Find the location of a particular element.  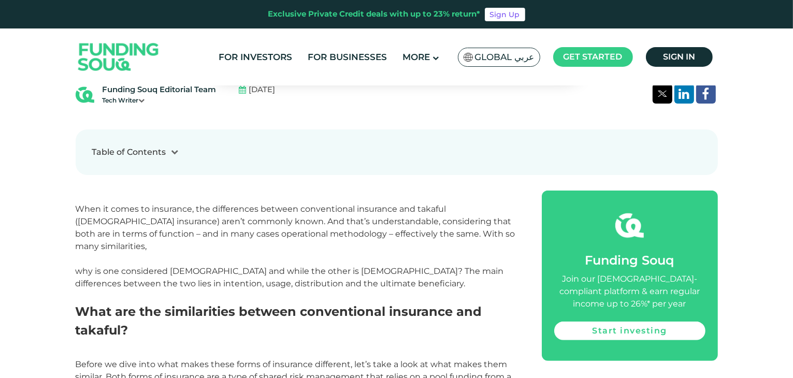

span: Get started is located at coordinates (593, 56).